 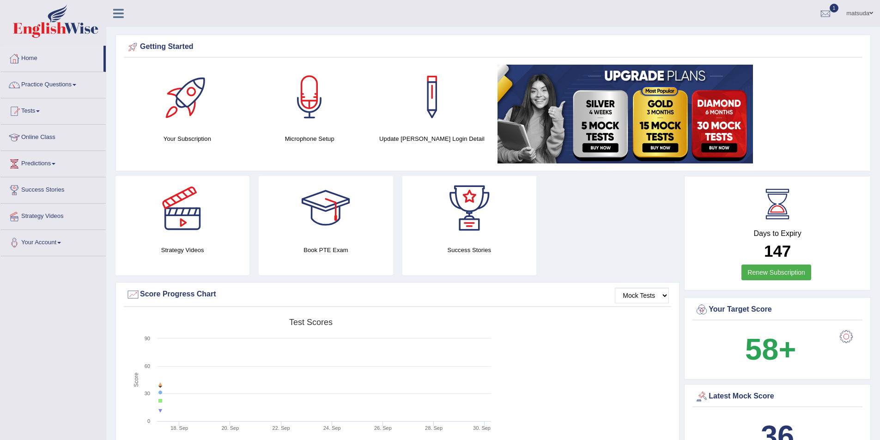 I want to click on a: Tests, so click(x=53, y=110).